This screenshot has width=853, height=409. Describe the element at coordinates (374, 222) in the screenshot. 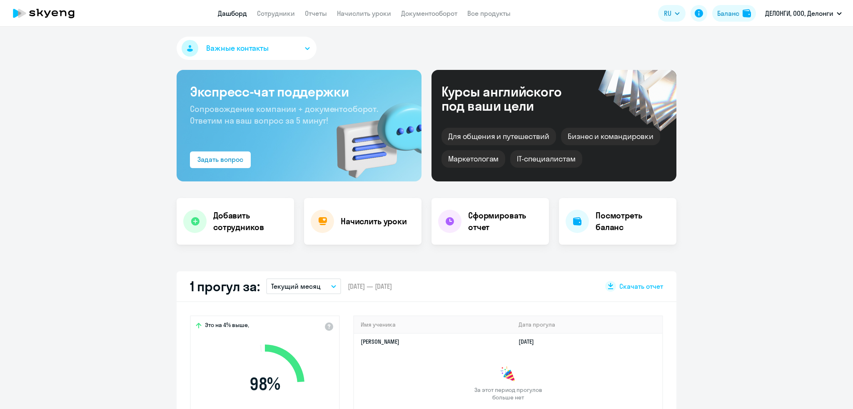

I see `h4: Начислить уроки` at that location.